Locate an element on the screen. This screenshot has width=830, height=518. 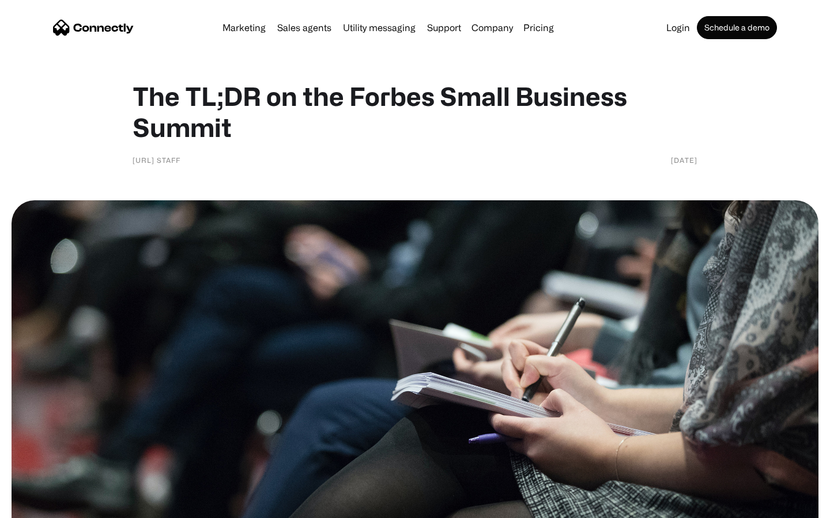
a: Sales agents is located at coordinates (304, 28).